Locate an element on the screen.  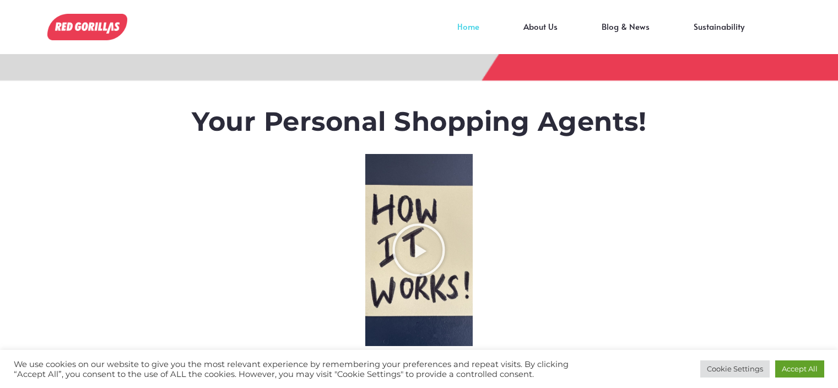
a: Sustainability is located at coordinates (719, 35).